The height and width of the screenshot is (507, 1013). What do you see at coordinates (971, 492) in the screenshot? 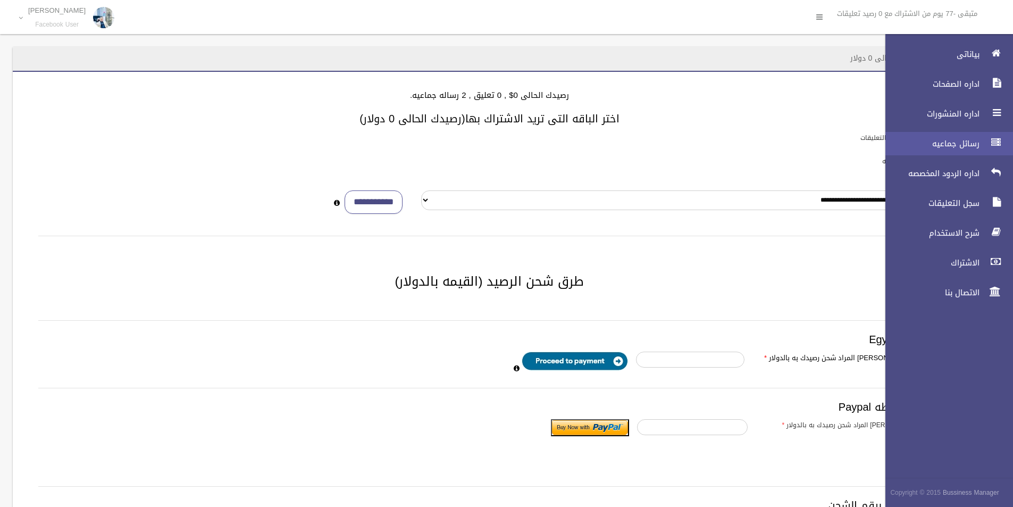
I see `strong: Bussiness Manager` at bounding box center [971, 492].